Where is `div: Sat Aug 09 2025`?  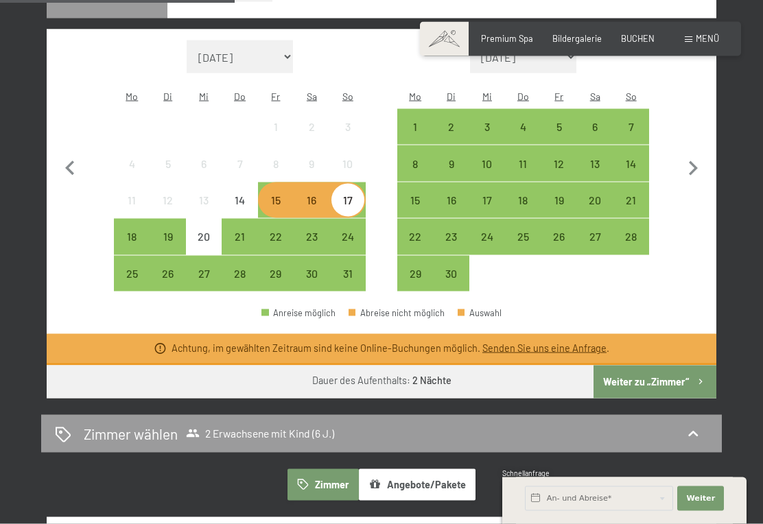
div: Sat Aug 09 2025 is located at coordinates (311, 163).